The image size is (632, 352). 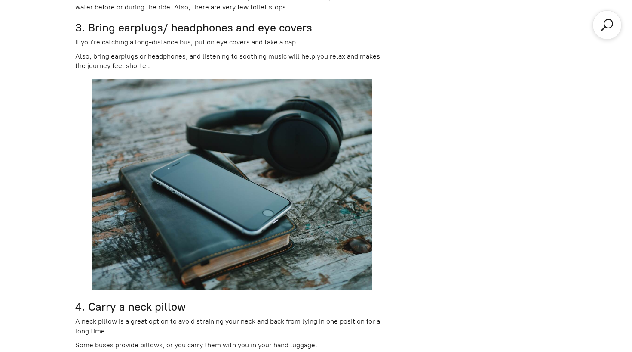 What do you see at coordinates (232, 307) in the screenshot?
I see `h3: 4. Carry a neck pillow` at bounding box center [232, 307].